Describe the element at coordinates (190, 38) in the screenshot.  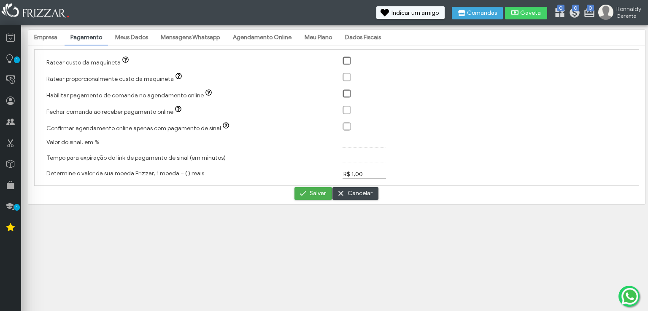
I see `a: Mensagens Whatsapp` at that location.